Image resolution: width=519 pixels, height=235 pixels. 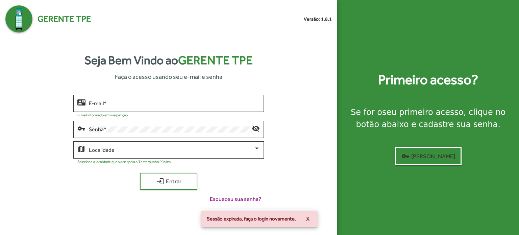 I want to click on mat-icon: contact_mail, so click(x=81, y=102).